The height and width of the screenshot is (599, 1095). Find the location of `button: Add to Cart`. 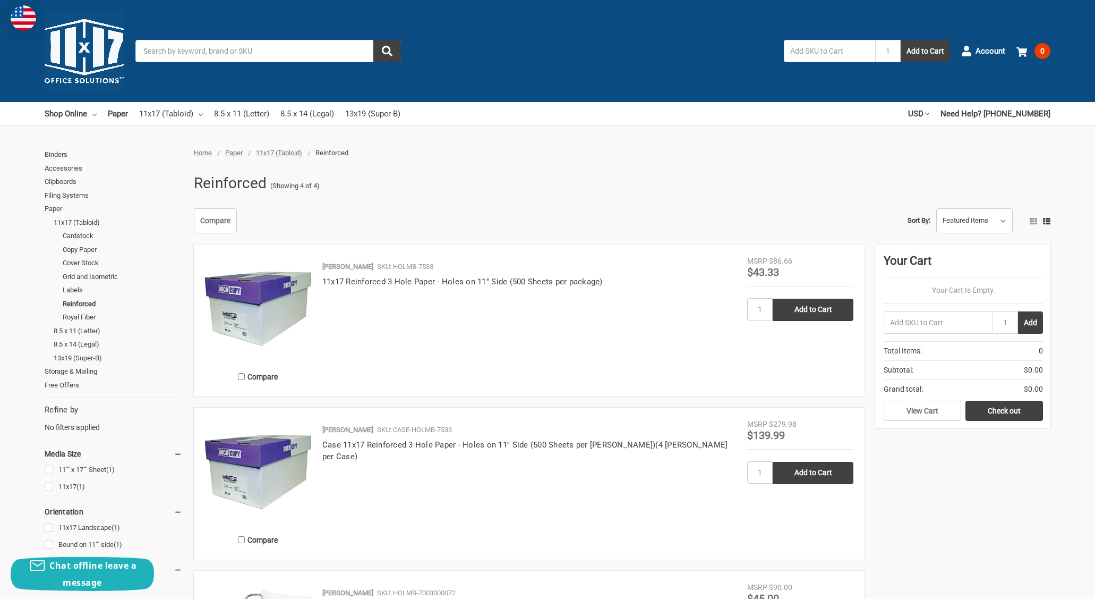

button: Add to Cart is located at coordinates (925, 51).